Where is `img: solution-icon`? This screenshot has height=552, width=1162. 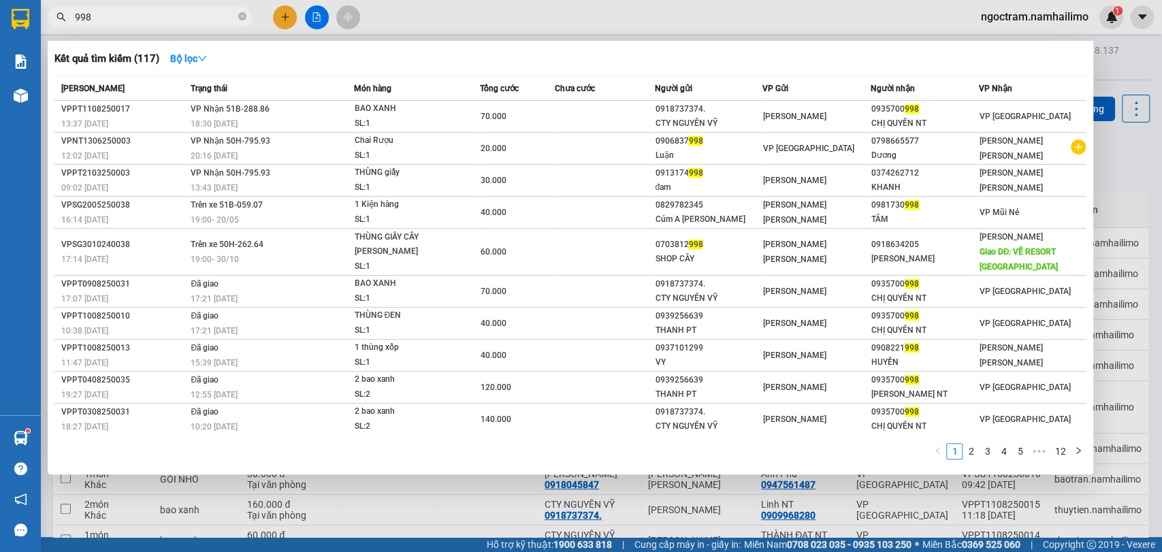 img: solution-icon is located at coordinates (20, 61).